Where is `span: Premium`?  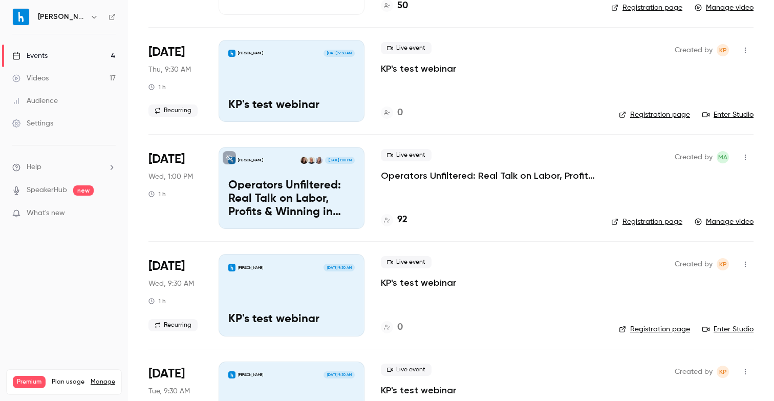
span: Premium is located at coordinates (29, 382).